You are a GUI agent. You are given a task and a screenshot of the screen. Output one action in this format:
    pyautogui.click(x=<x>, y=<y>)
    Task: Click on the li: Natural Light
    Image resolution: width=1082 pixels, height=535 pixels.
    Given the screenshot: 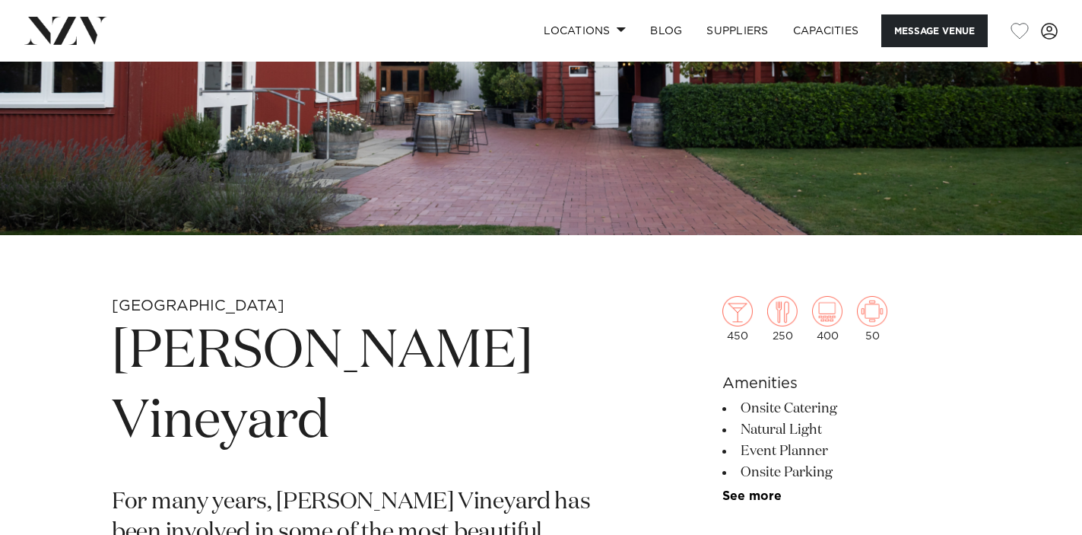 What is the action you would take?
    pyautogui.click(x=847, y=430)
    